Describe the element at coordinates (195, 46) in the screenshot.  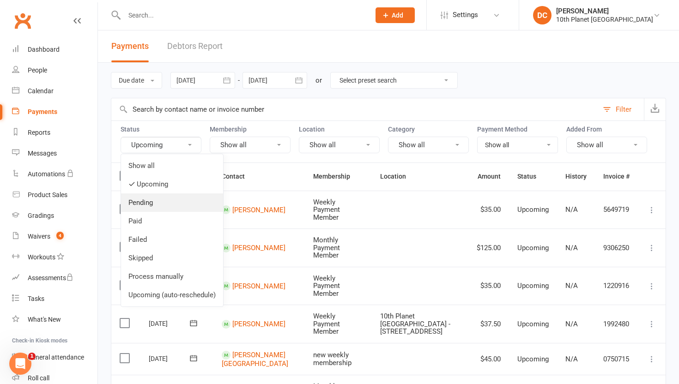
I see `a: Debtors Report` at that location.